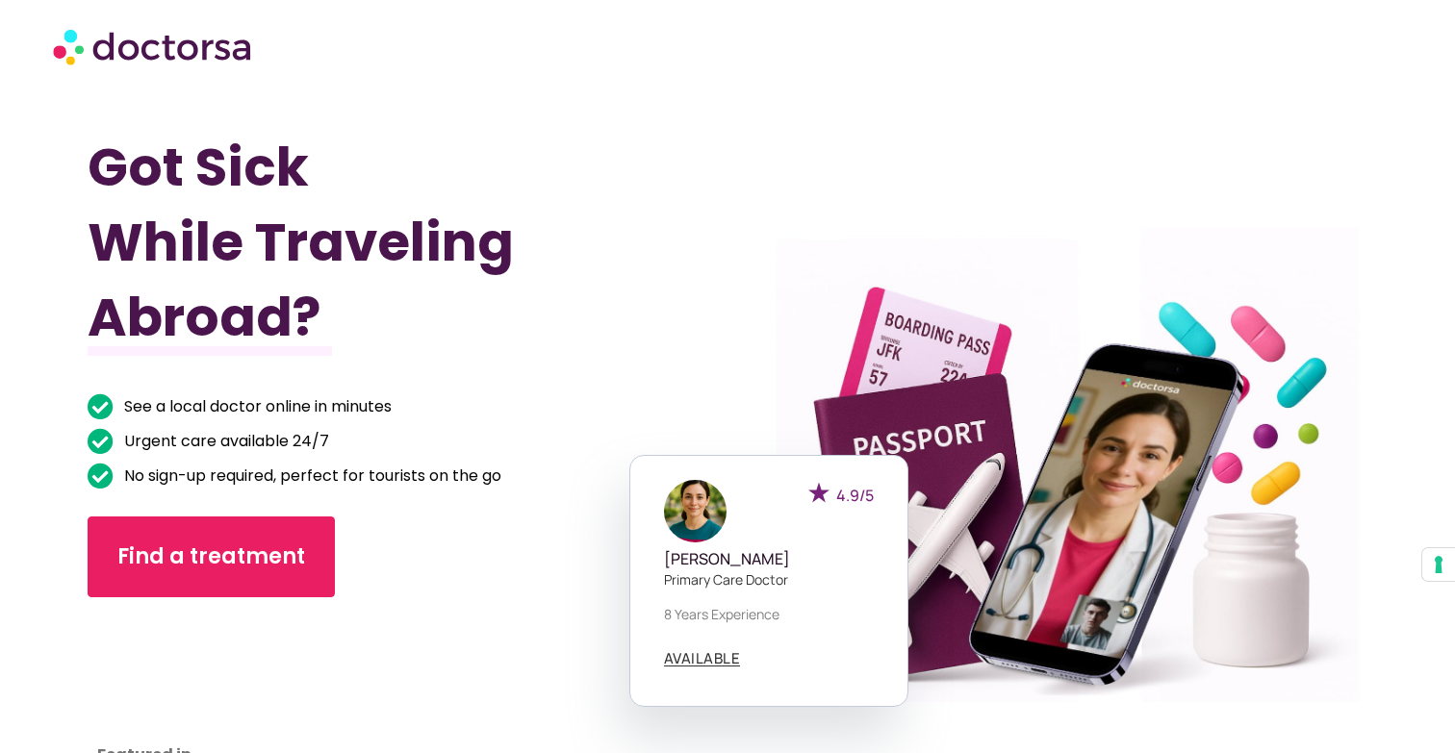  I want to click on a: Find a treatment, so click(211, 557).